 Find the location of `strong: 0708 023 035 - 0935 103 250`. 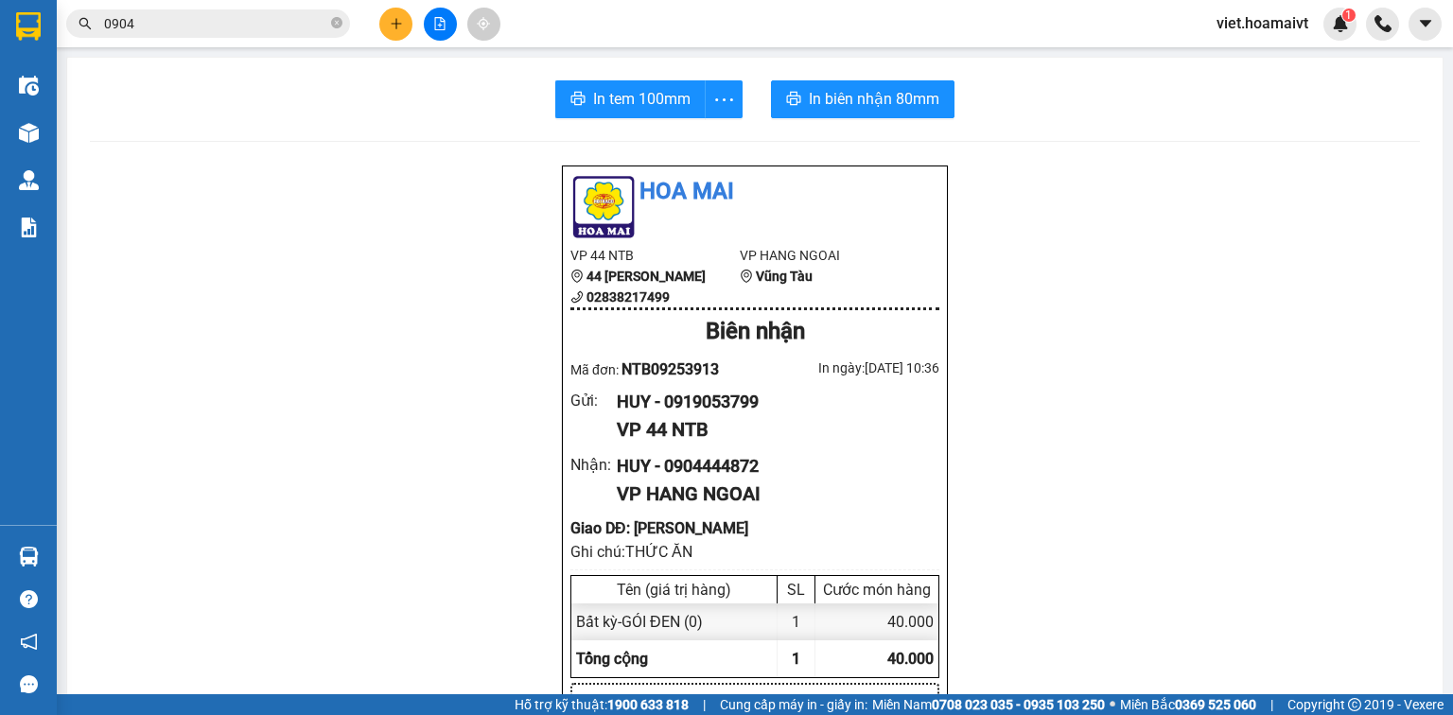

strong: 0708 023 035 - 0935 103 250 is located at coordinates (1018, 705).